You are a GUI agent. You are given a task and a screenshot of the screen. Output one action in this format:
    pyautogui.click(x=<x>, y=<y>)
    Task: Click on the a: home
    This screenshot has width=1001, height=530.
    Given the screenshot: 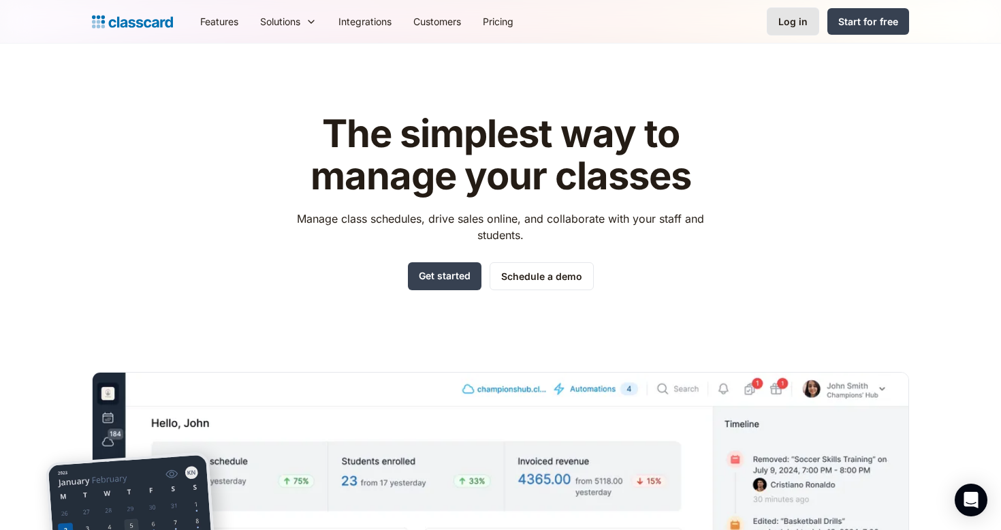 What is the action you would take?
    pyautogui.click(x=132, y=22)
    